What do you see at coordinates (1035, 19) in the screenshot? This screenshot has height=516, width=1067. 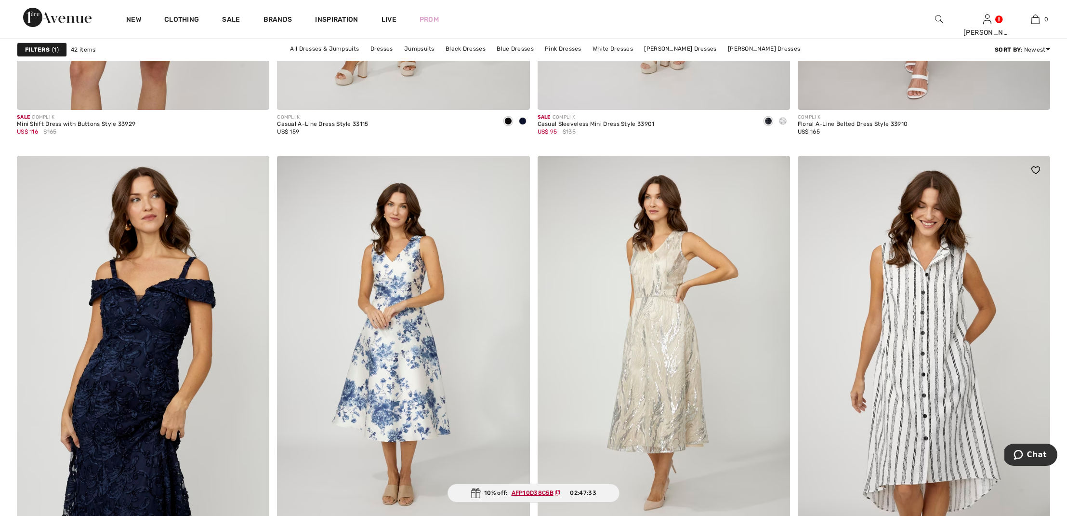 I see `a: 0` at bounding box center [1035, 19].